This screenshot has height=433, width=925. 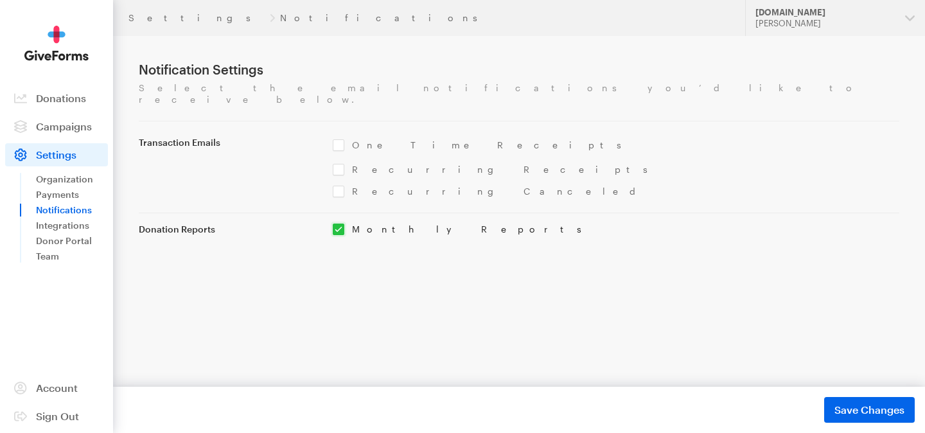 What do you see at coordinates (72, 179) in the screenshot?
I see `a: Organization` at bounding box center [72, 179].